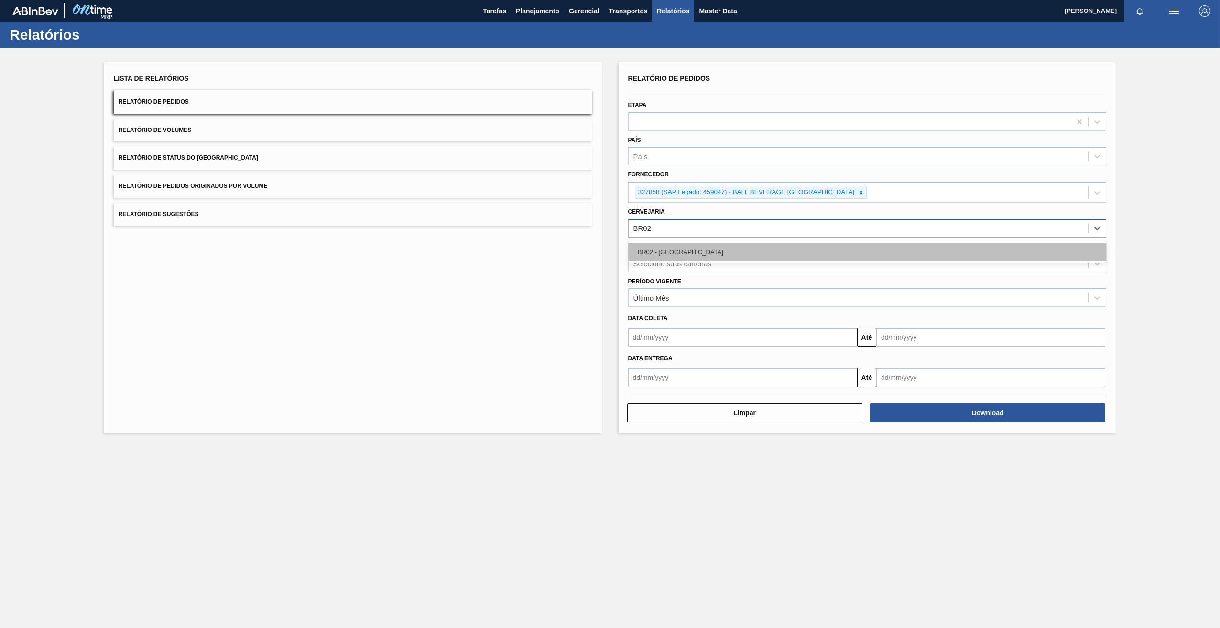  Describe the element at coordinates (159, 214) in the screenshot. I see `span: Relatório de Sugestões` at that location.